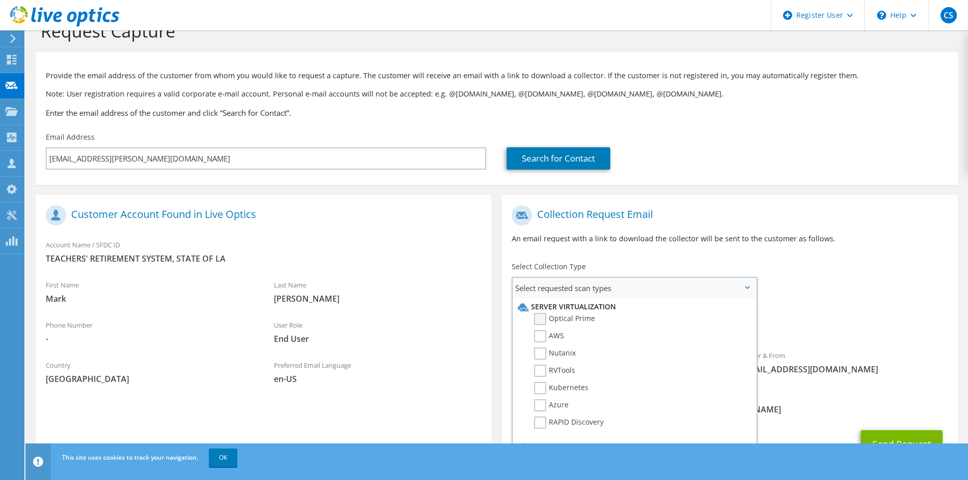 The width and height of the screenshot is (968, 480). Describe the element at coordinates (149, 292) in the screenshot. I see `div: First Name` at that location.